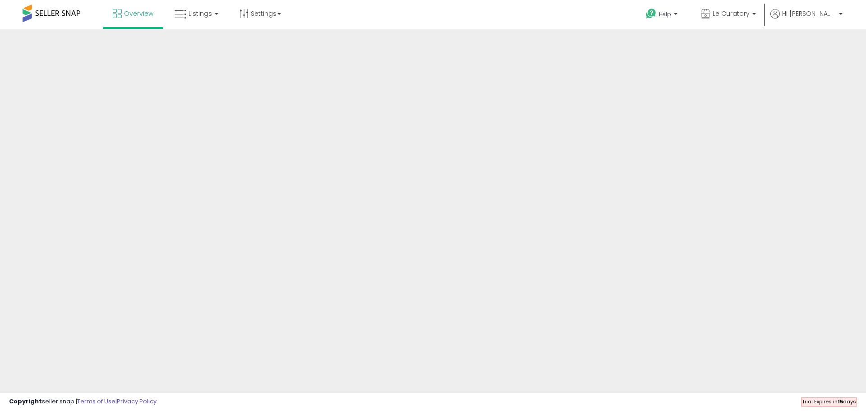  I want to click on strong: Copyright, so click(25, 401).